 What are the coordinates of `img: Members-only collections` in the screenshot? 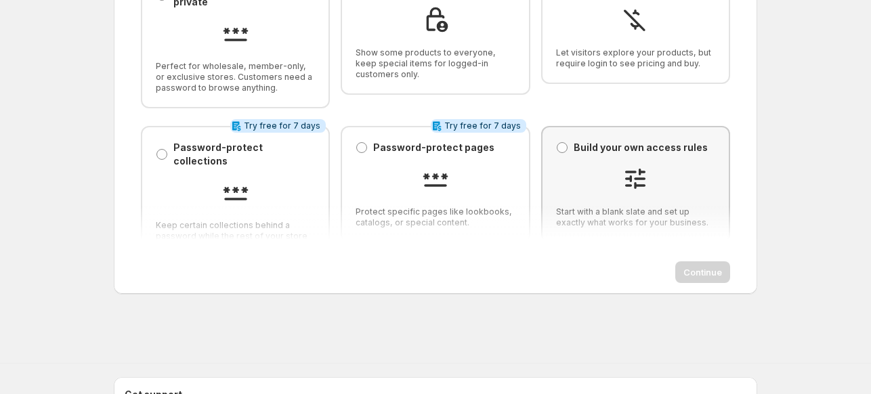 It's located at (435, 20).